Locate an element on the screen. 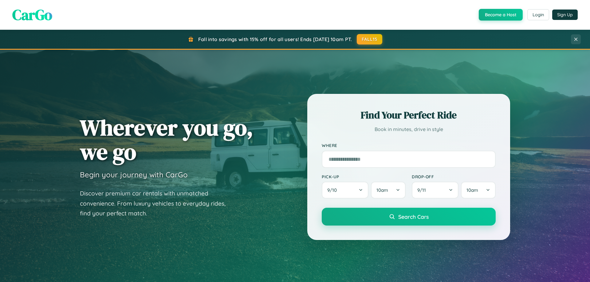 This screenshot has width=590, height=282. button: Become a Host is located at coordinates (500, 15).